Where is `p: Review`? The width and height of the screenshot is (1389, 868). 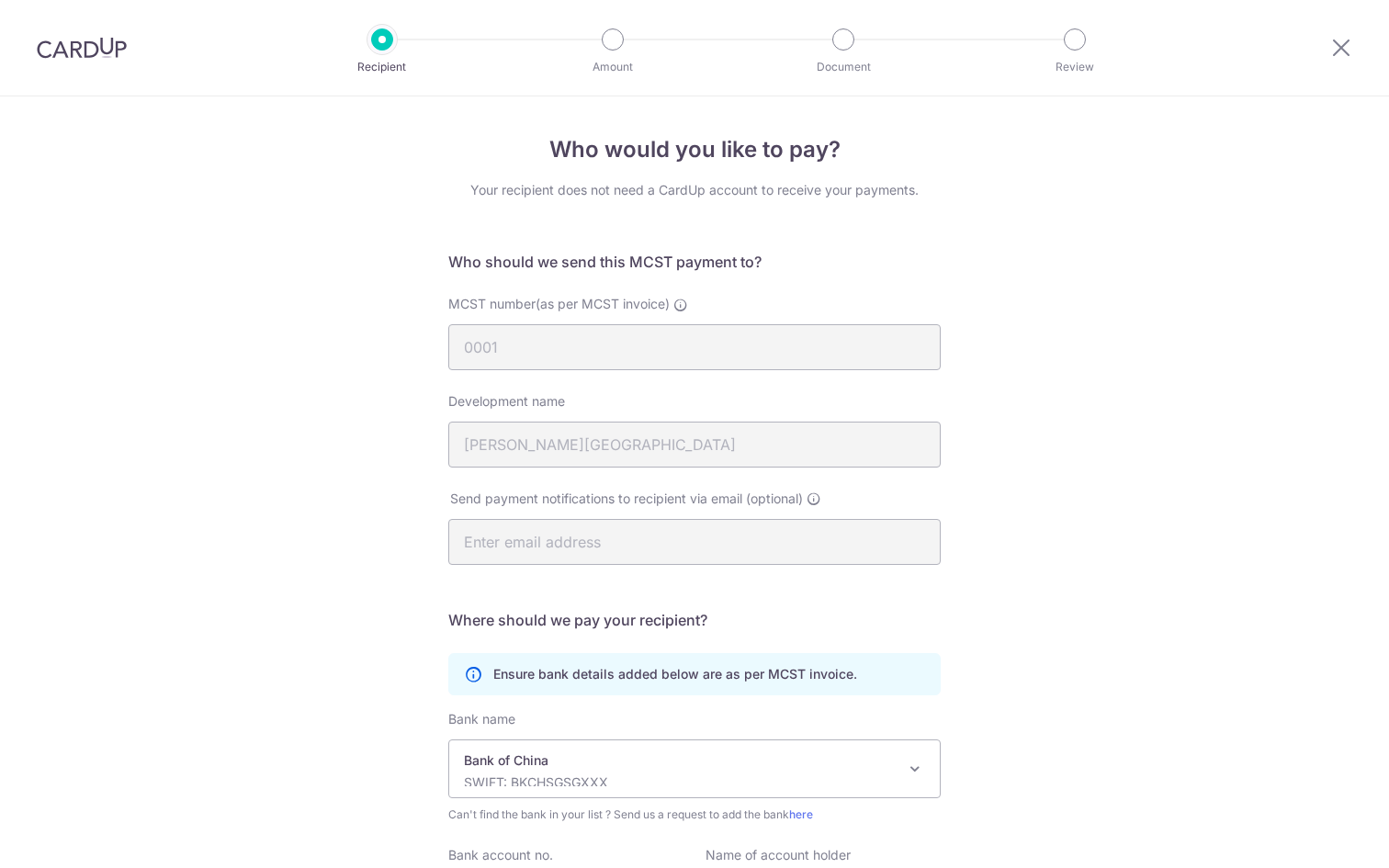
p: Review is located at coordinates (1075, 67).